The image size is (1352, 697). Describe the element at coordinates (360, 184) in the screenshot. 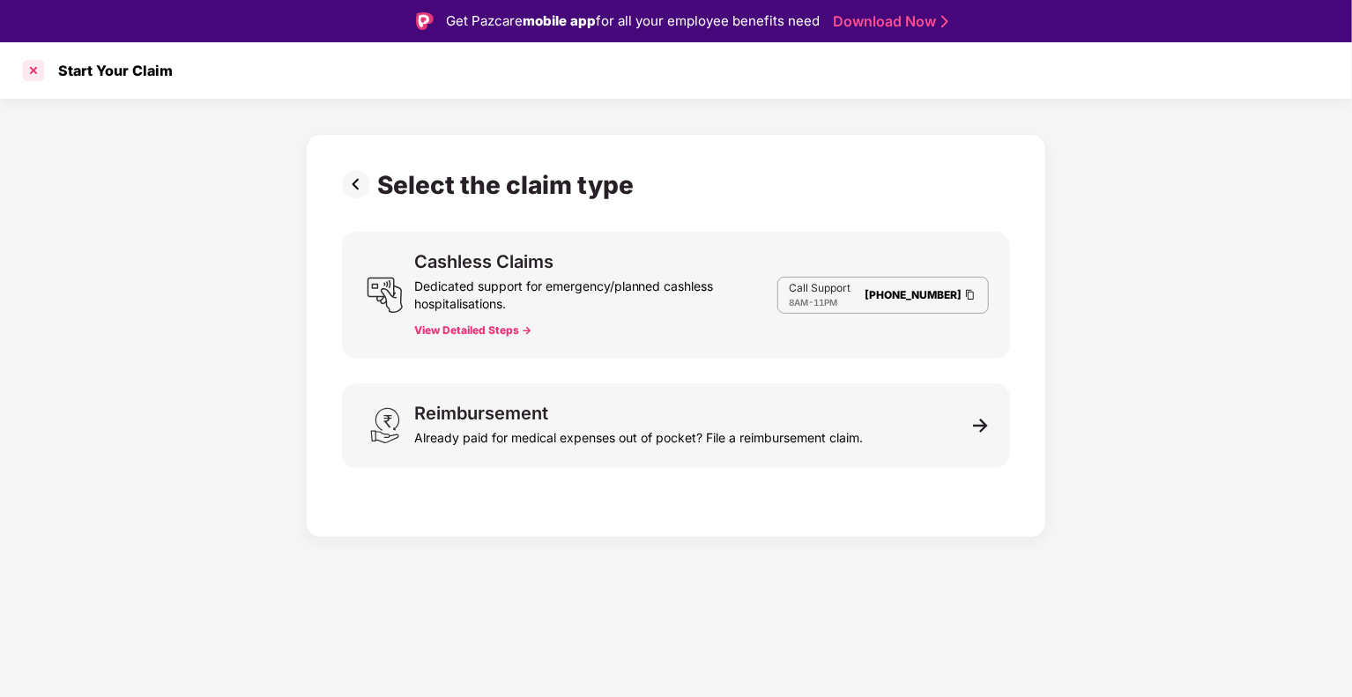

I see `img: svg+xml;base64,PHN2ZyBpZD0iUHJldi0zMngzMiIgeG1sbnM9Imh0dHA6Ly93d3cudzMub3JnLzIwMDAvc3ZnIiB3aWR0aD...` at that location.